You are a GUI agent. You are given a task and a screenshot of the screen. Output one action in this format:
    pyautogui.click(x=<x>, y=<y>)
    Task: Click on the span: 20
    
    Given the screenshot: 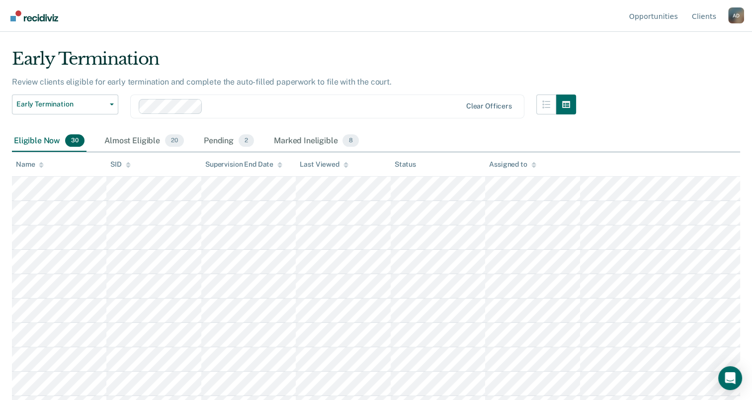 What is the action you would take?
    pyautogui.click(x=175, y=141)
    